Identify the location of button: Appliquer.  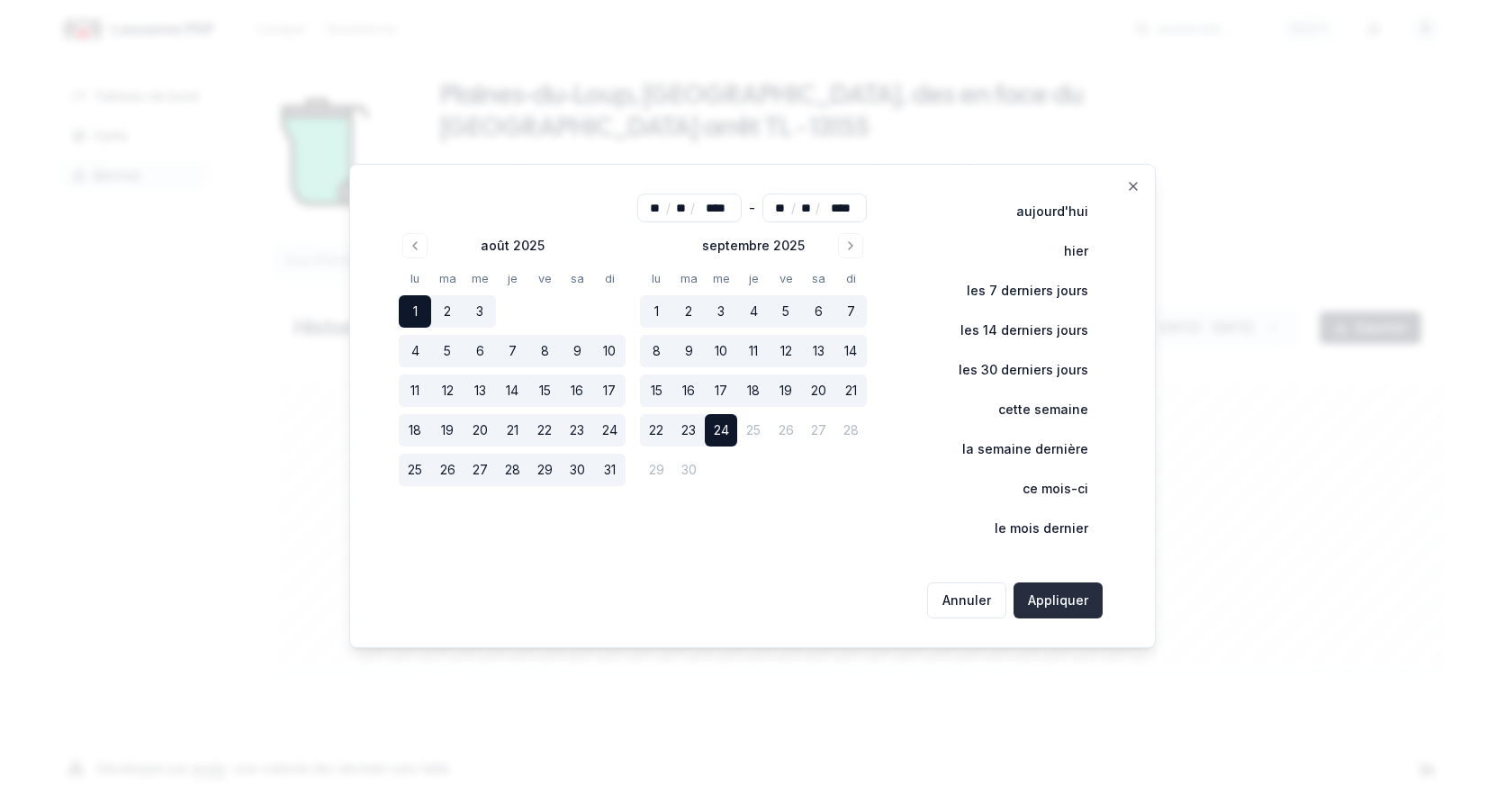
(1058, 601).